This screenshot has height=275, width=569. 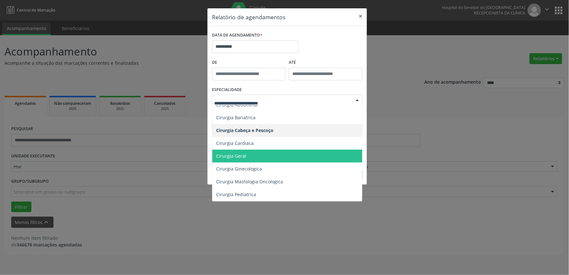 I want to click on span: Cirurgia Ginecologica, so click(x=239, y=168).